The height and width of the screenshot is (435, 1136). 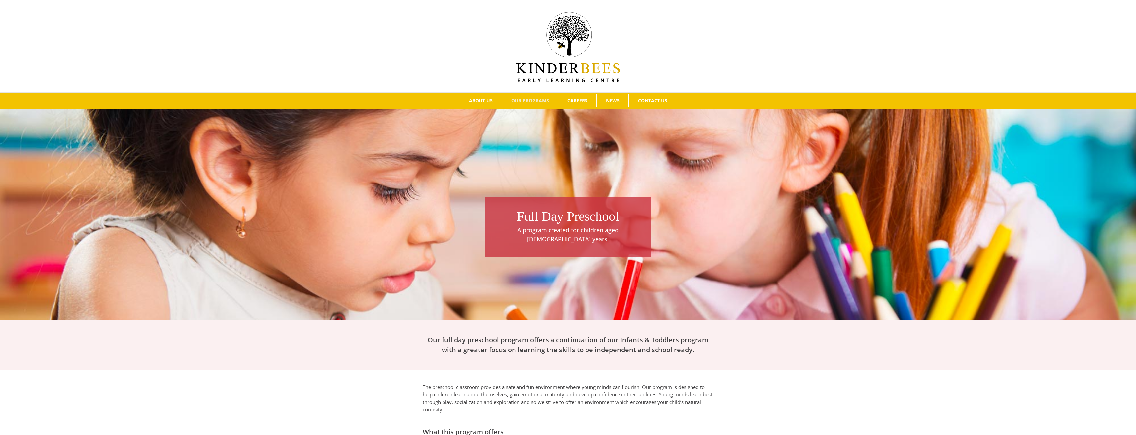 What do you see at coordinates (568, 399) in the screenshot?
I see `p: The preschool classroom provides a safe and fun environment where young minds can flourish. Our p...` at bounding box center [568, 399].